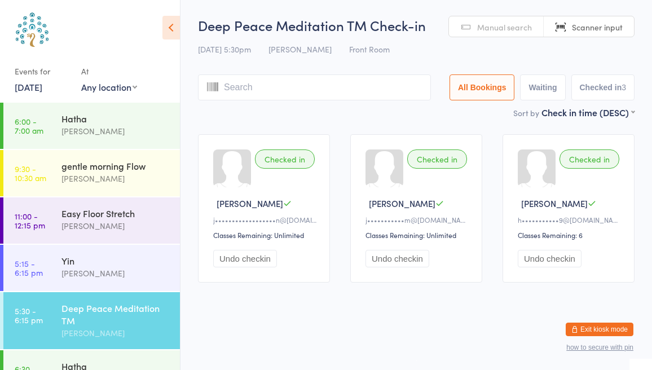 Image resolution: width=652 pixels, height=370 pixels. Describe the element at coordinates (526, 113) in the screenshot. I see `label: Sort by` at that location.